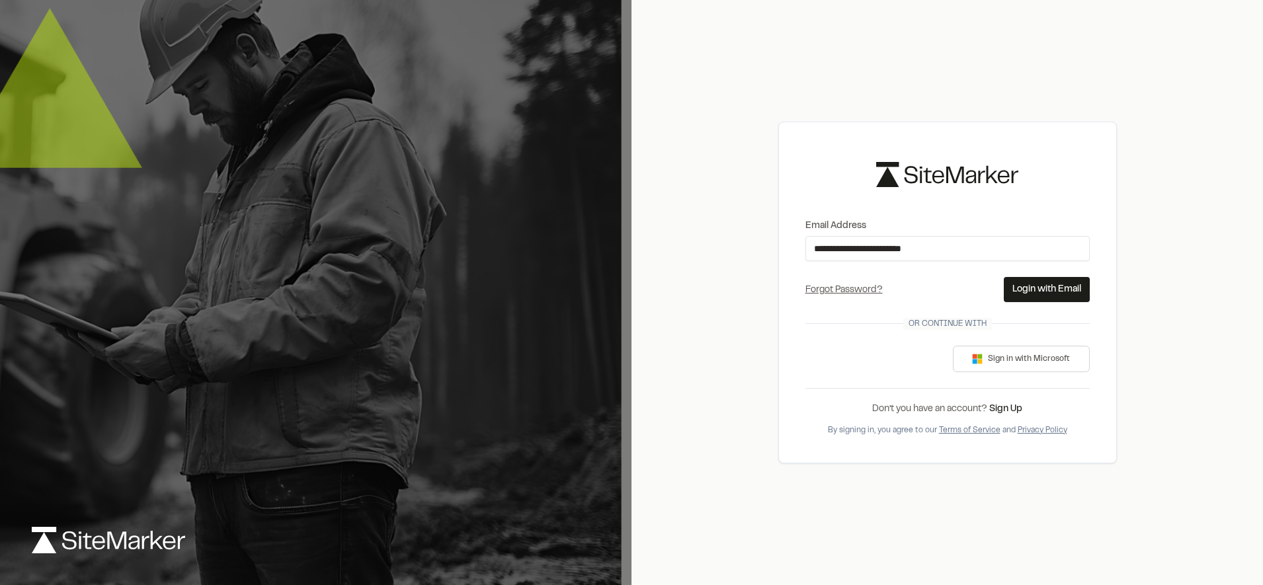  I want to click on span: Or continue with, so click(948, 324).